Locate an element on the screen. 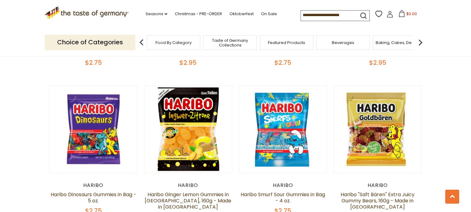 This screenshot has height=212, width=471. a: Beverages is located at coordinates (343, 42).